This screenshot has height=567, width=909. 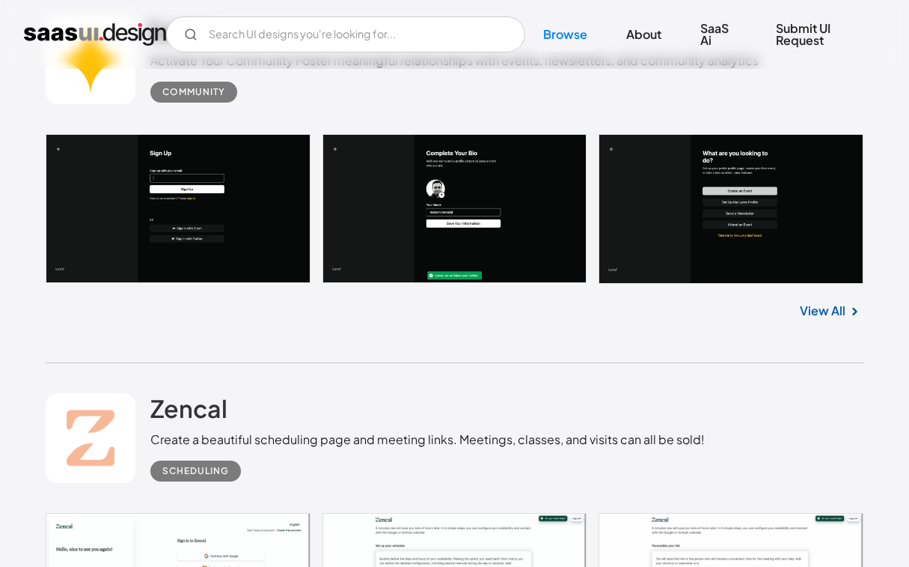 I want to click on h2: Zencal, so click(x=189, y=408).